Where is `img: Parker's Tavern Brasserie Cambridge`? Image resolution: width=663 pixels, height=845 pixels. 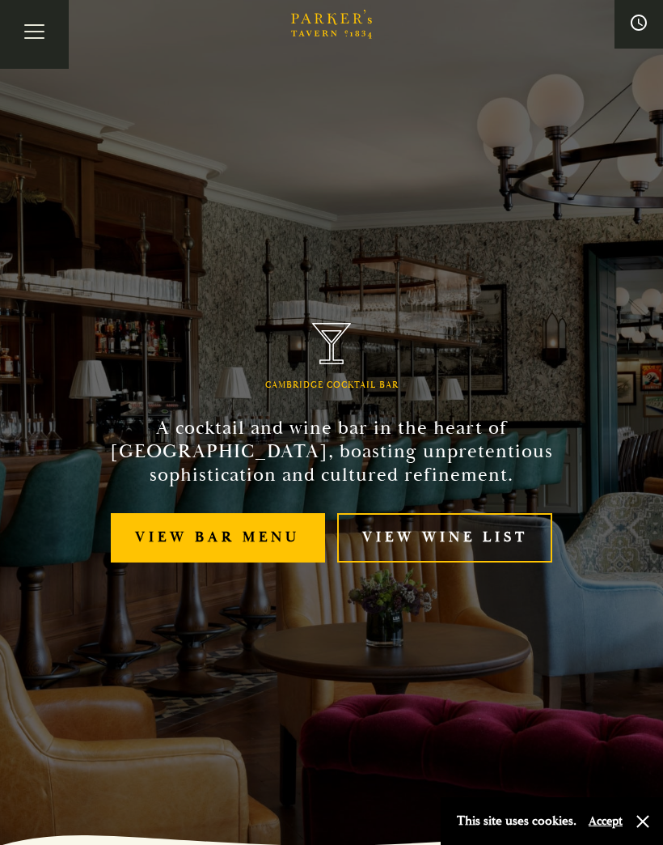
img: Parker's Tavern Brasserie Cambridge is located at coordinates (332, 343).